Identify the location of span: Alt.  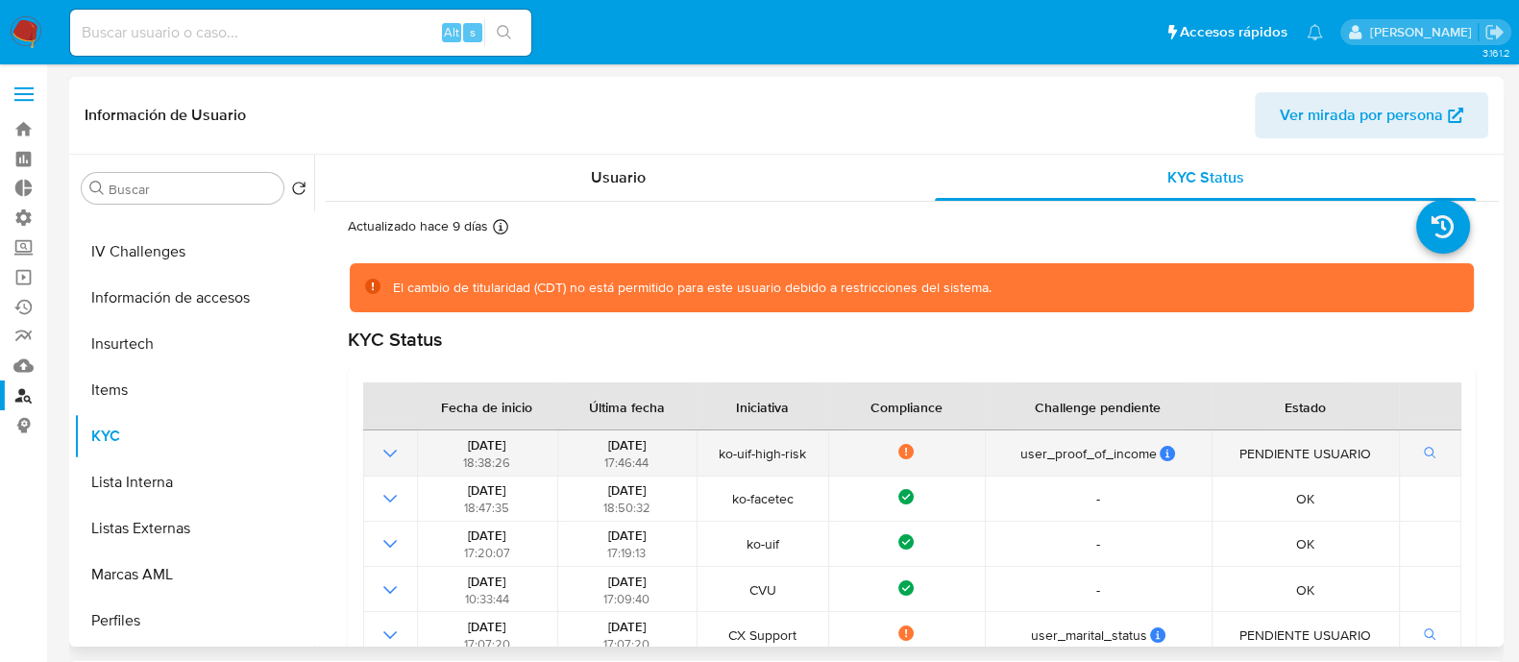
(452, 32).